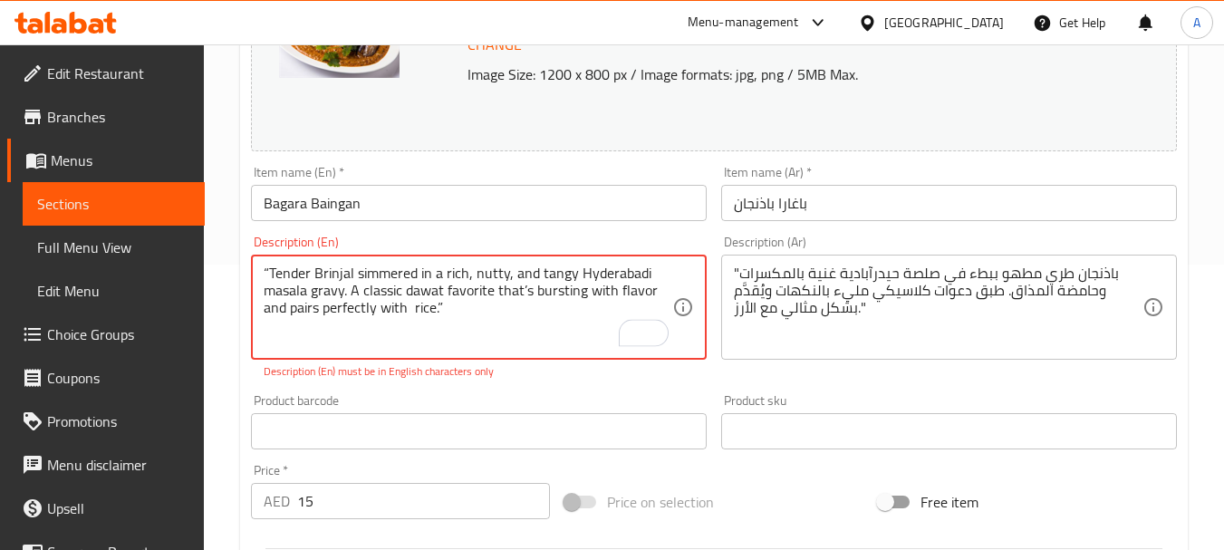 The image size is (1224, 550). I want to click on a: Coupons, so click(106, 378).